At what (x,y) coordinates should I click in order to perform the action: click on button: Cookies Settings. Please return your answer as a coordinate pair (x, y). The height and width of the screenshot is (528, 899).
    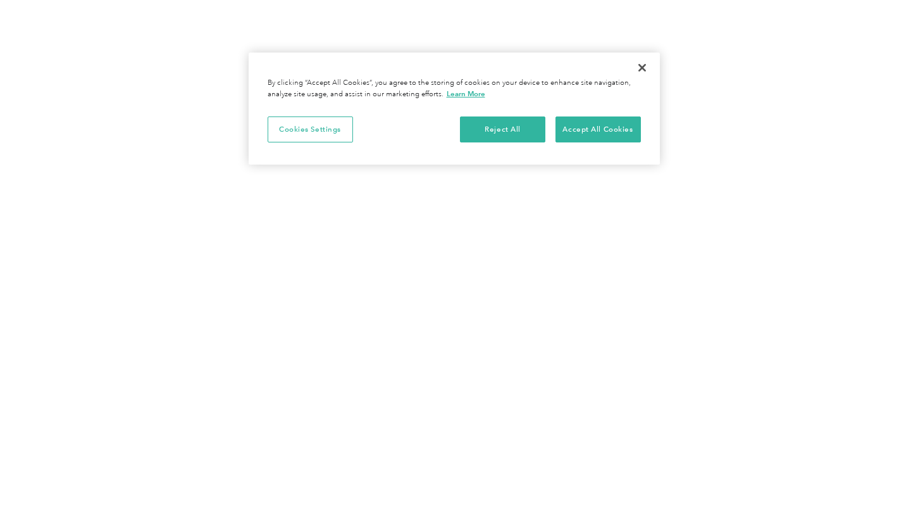
    Looking at the image, I should click on (310, 130).